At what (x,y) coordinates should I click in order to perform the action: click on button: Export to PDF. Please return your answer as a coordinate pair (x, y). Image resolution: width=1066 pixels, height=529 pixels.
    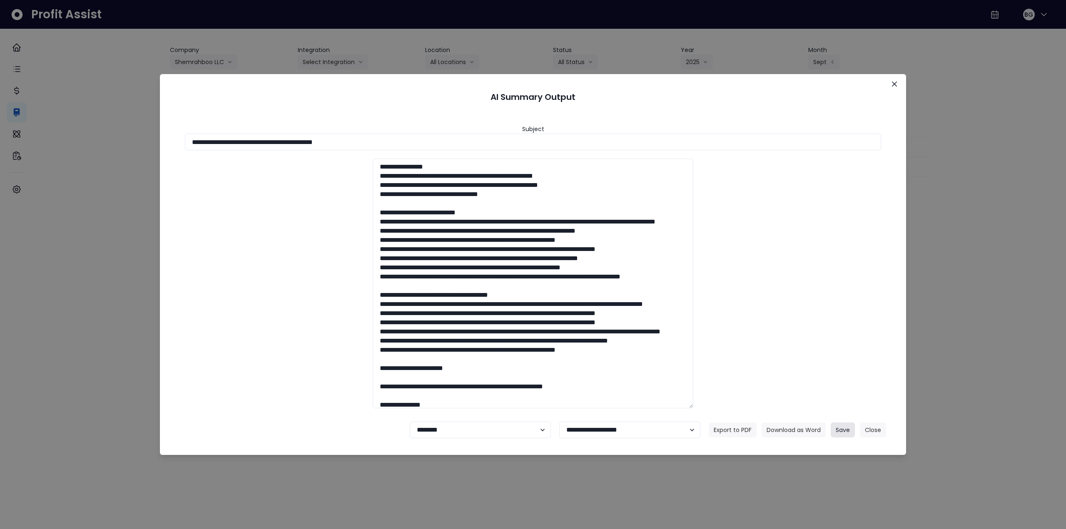
    Looking at the image, I should click on (732, 430).